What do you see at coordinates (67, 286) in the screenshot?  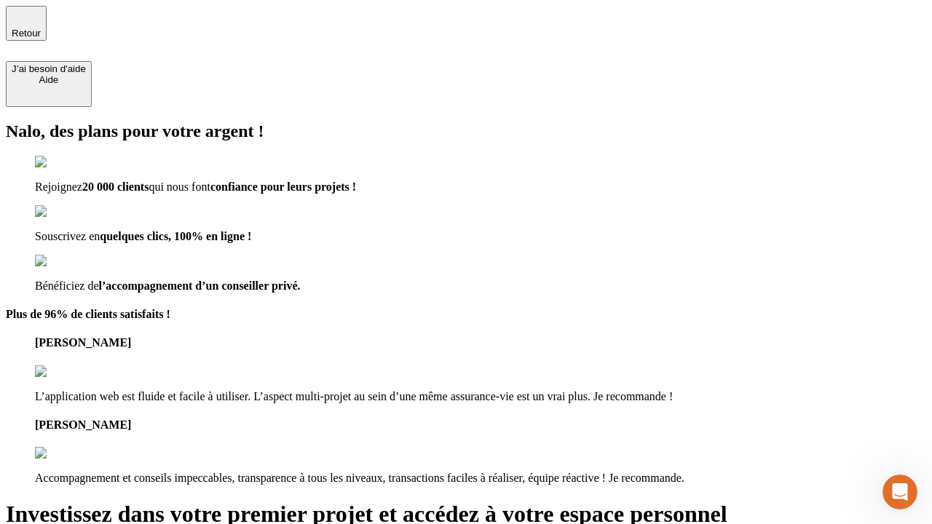 I see `span: Bénéficiez de` at bounding box center [67, 286].